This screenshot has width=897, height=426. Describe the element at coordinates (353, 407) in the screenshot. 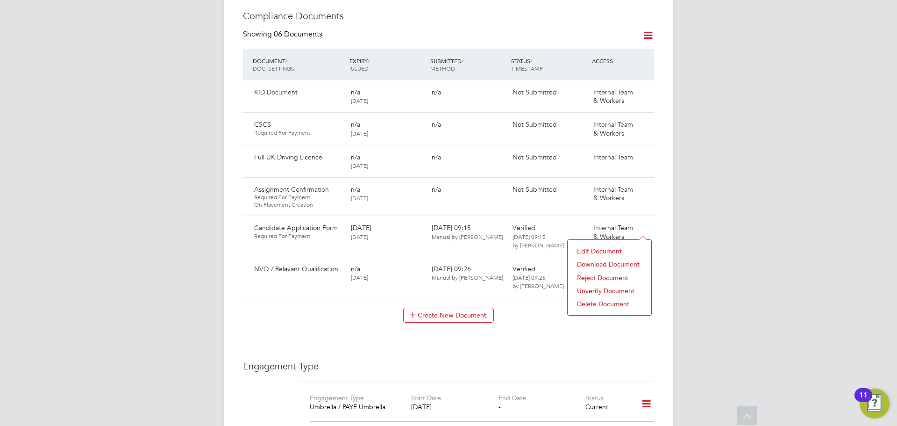

I see `div: Umbrella / PAYE Umbrella` at that location.